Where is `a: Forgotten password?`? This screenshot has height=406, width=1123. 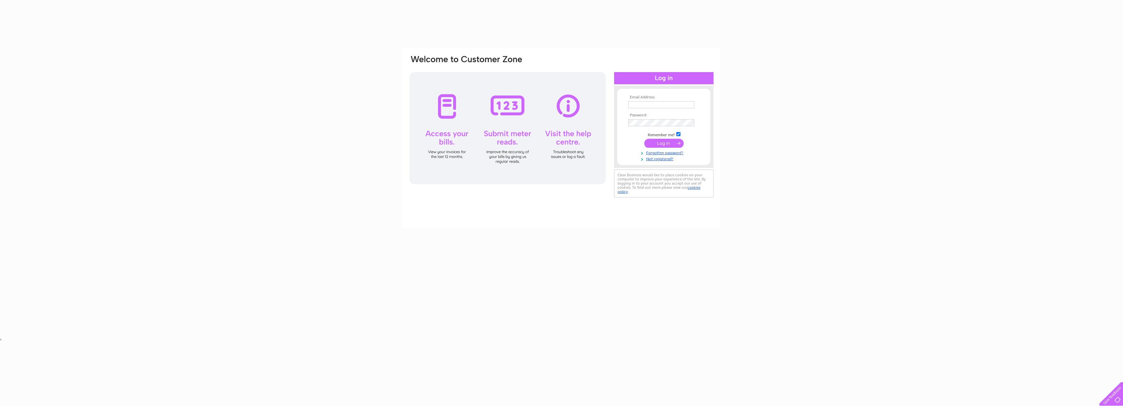 a: Forgotten password? is located at coordinates (664, 152).